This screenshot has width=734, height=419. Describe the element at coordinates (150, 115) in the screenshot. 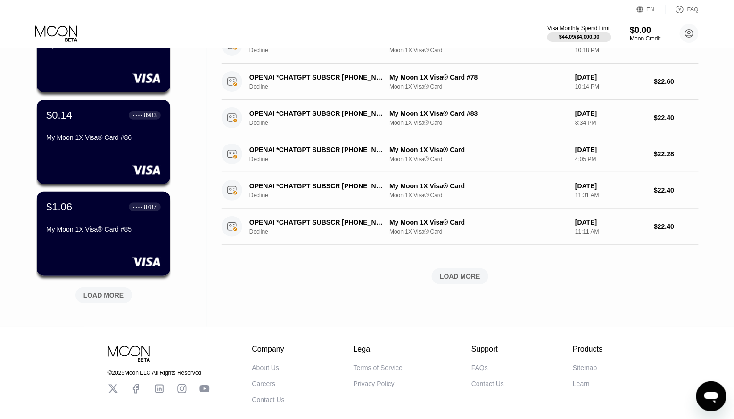

I see `div: 8983` at that location.